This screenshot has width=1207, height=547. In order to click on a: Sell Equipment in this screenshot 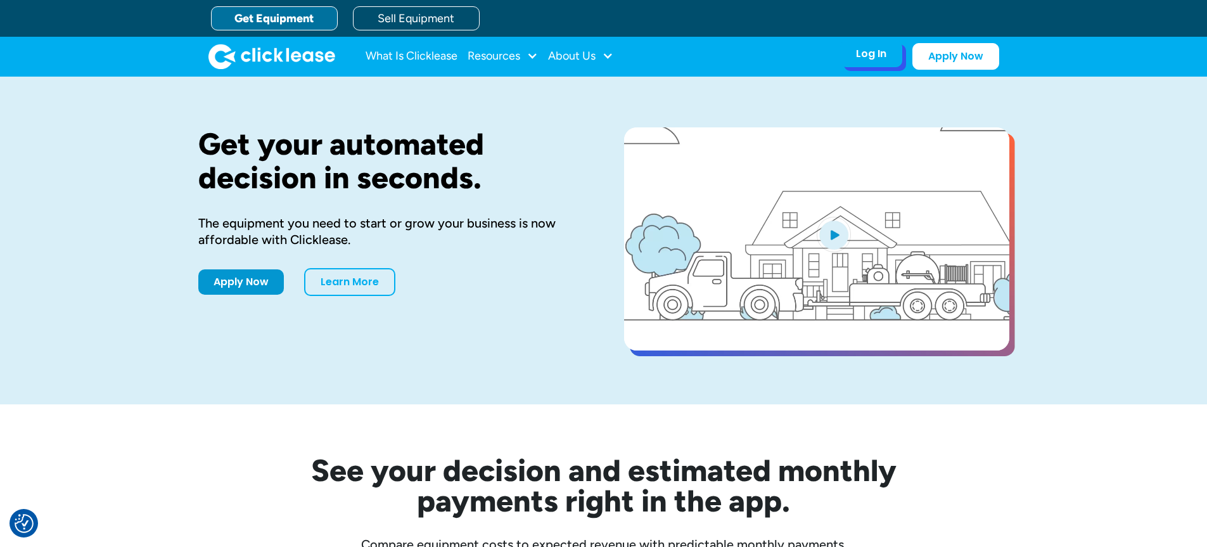, I will do `click(416, 18)`.